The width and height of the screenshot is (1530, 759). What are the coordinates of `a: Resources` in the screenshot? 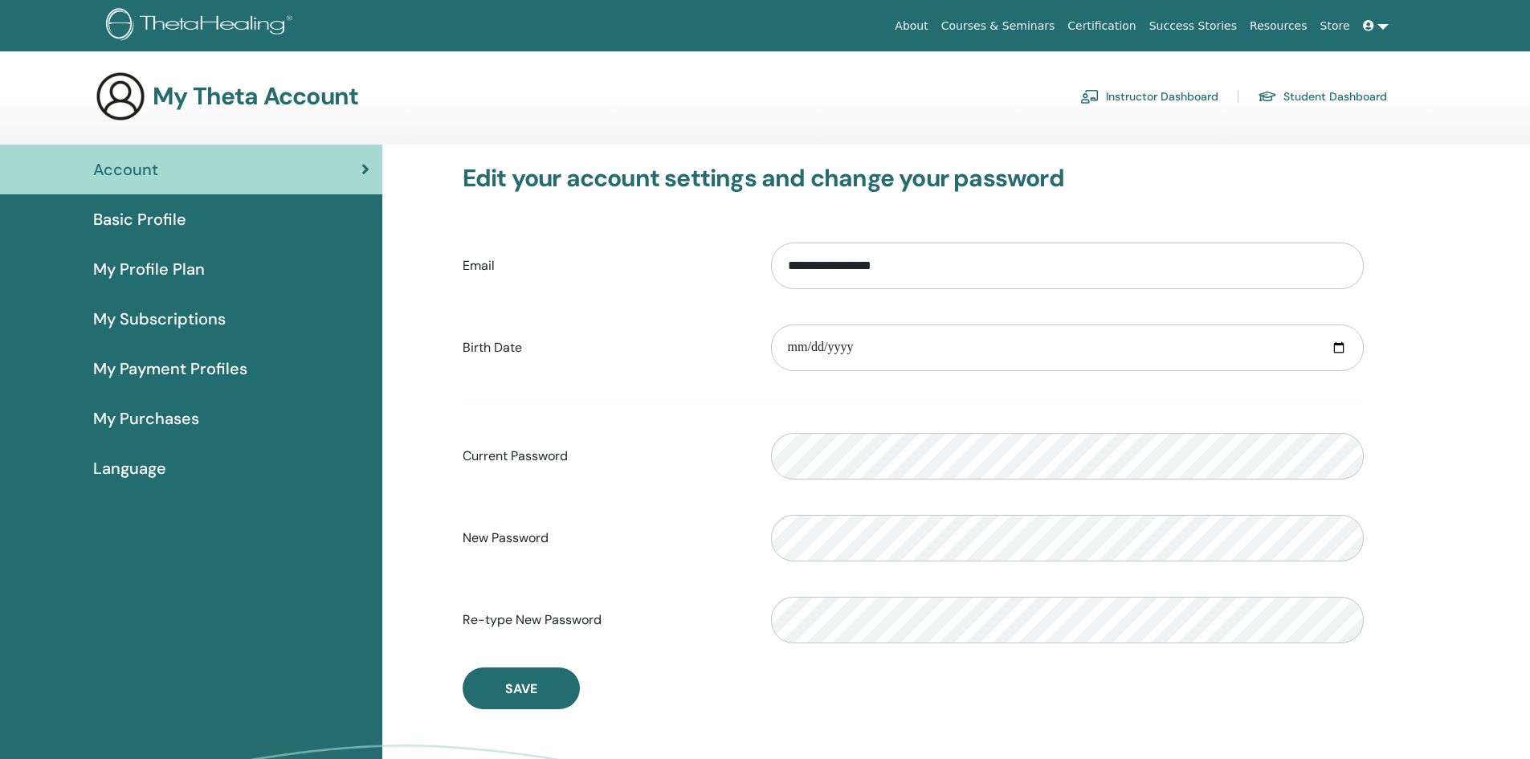 It's located at (1278, 26).